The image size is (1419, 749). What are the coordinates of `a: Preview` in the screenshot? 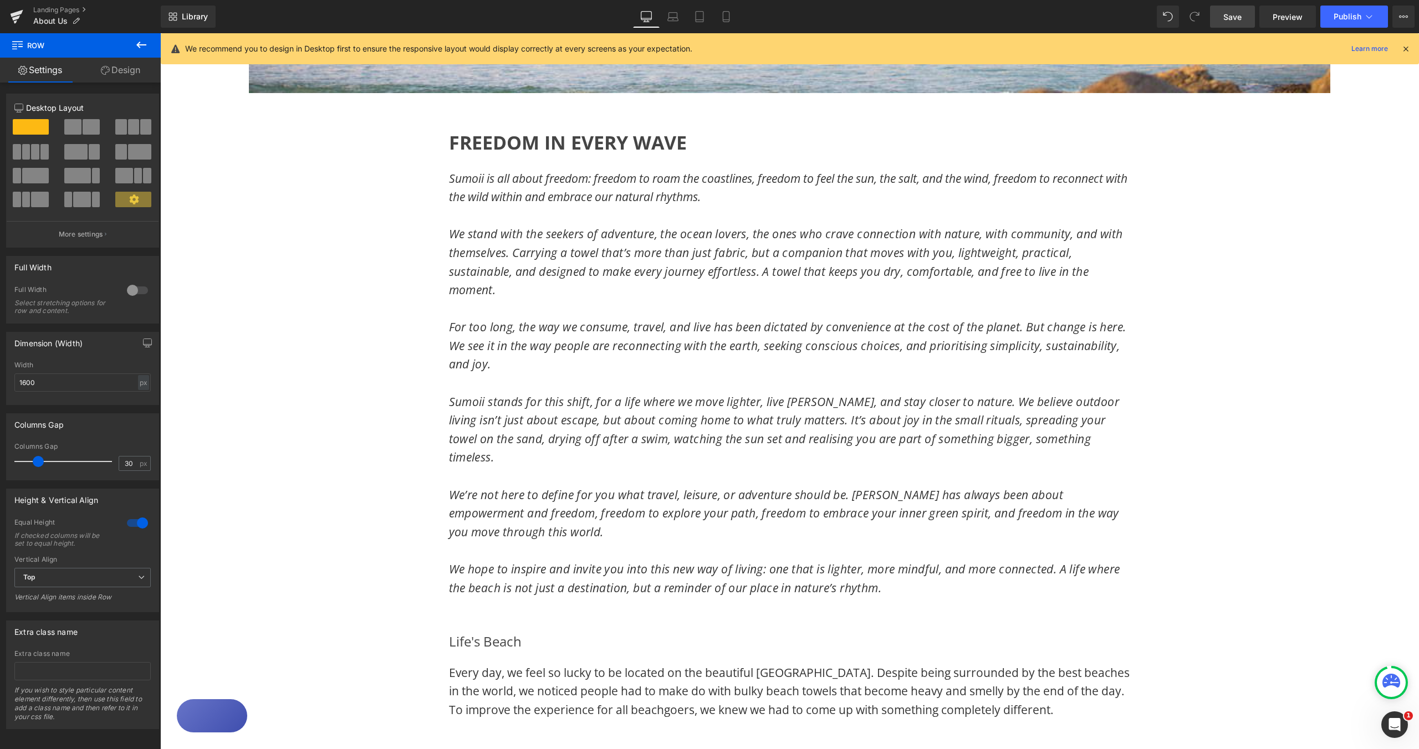 It's located at (1288, 17).